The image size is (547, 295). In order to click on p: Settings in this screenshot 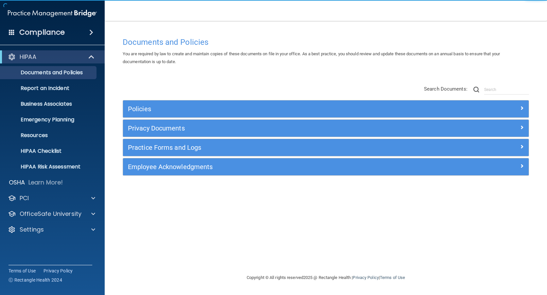, I will do `click(32, 230)`.